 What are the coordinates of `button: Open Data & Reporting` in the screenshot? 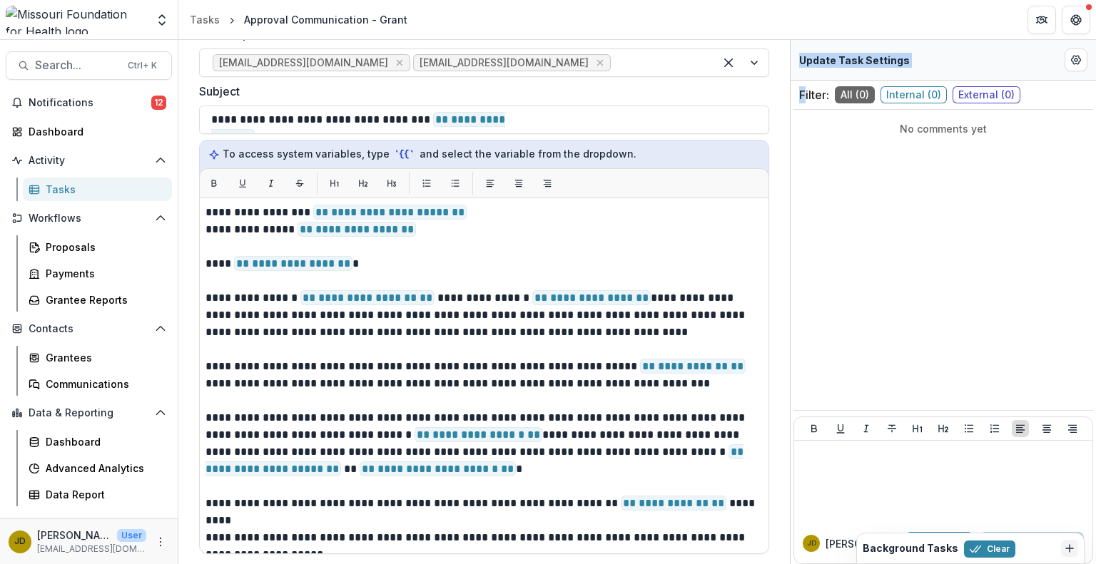 It's located at (88, 413).